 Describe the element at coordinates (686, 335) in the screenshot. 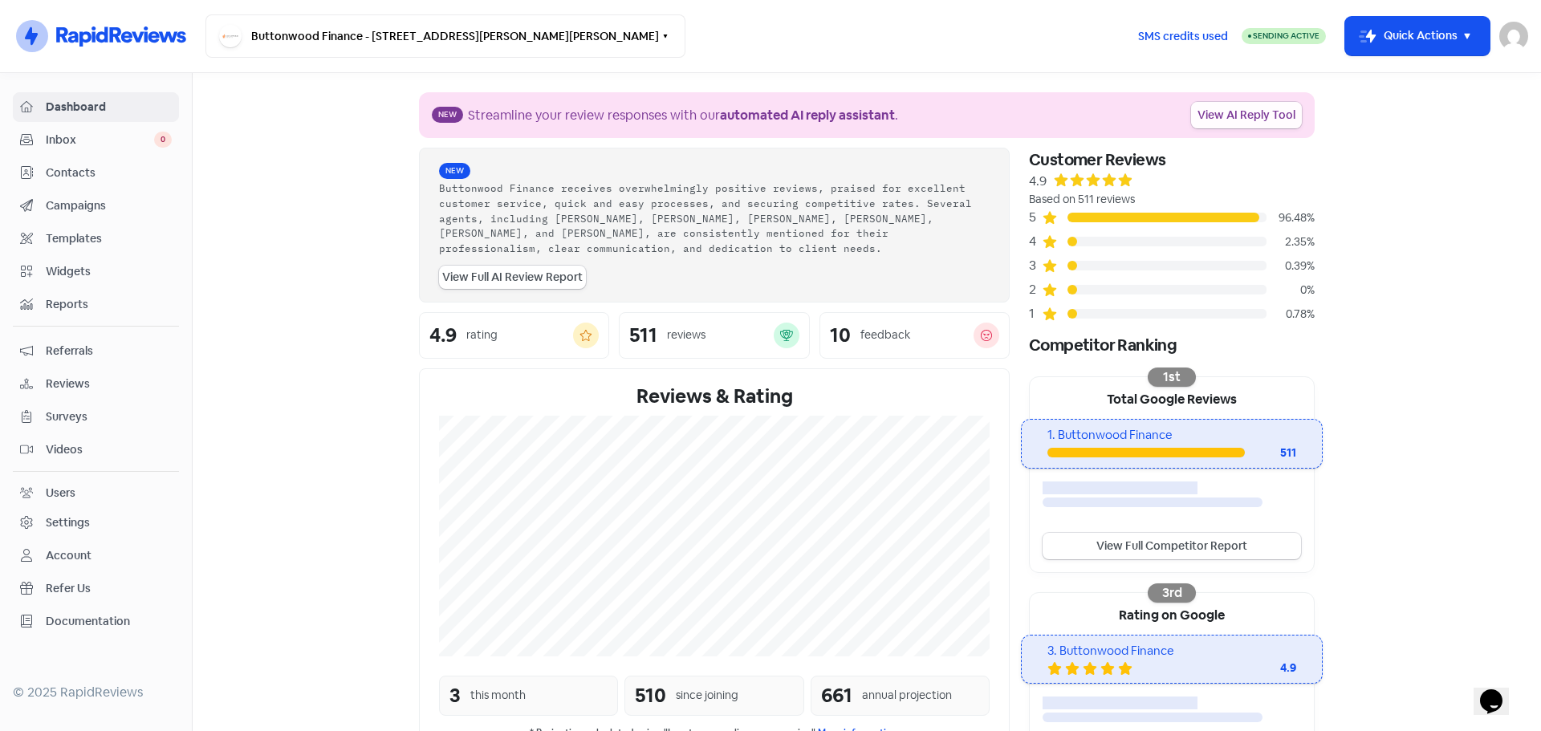

I see `div: reviews` at that location.